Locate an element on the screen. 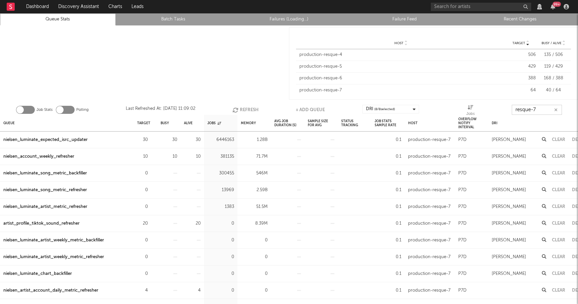 This screenshot has width=578, height=304. div: nielsen_luminate_artist_weekly_metric_refresher is located at coordinates (53, 257).